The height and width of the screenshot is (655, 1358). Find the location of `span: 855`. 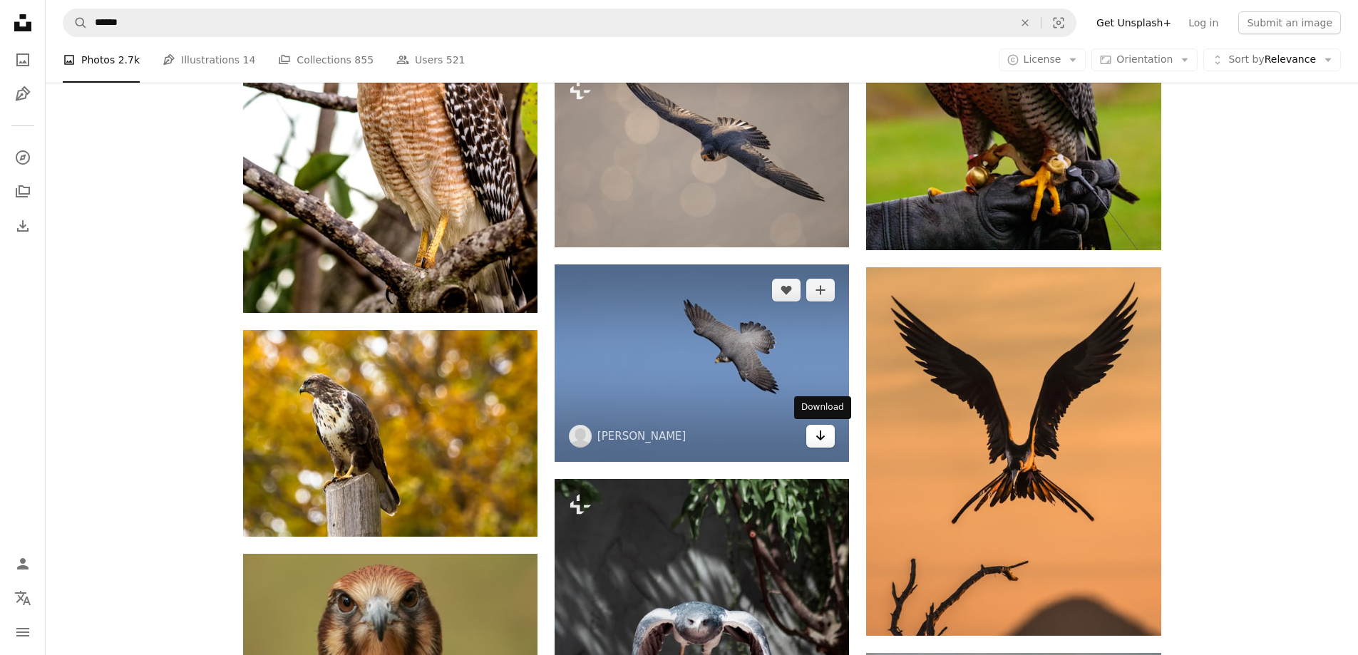

span: 855 is located at coordinates (364, 60).